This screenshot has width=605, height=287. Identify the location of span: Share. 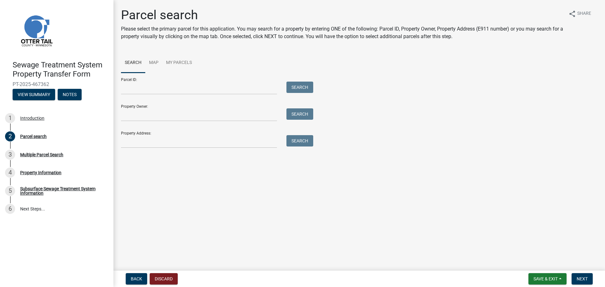
(584, 14).